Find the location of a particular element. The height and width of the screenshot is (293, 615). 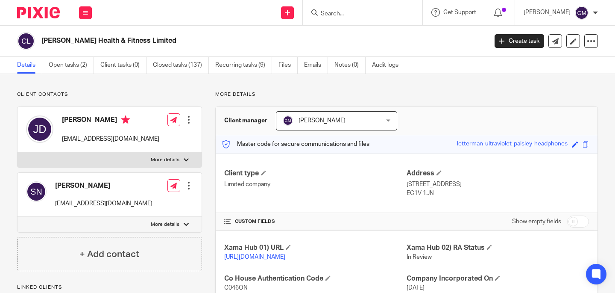

p: EC1V 1JN is located at coordinates (498, 193).